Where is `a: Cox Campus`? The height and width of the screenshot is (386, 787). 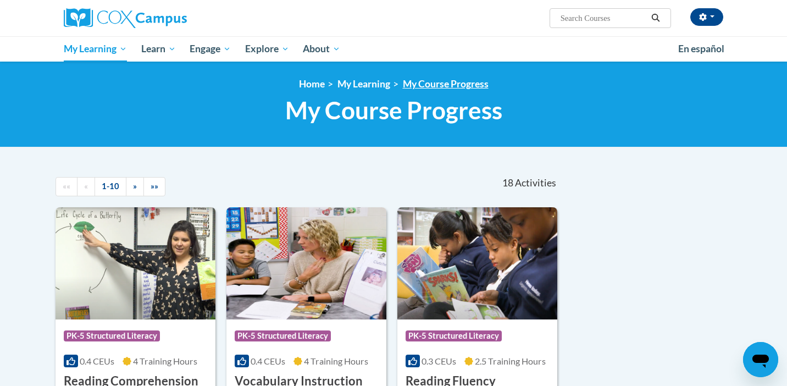
a: Cox Campus is located at coordinates (168, 18).